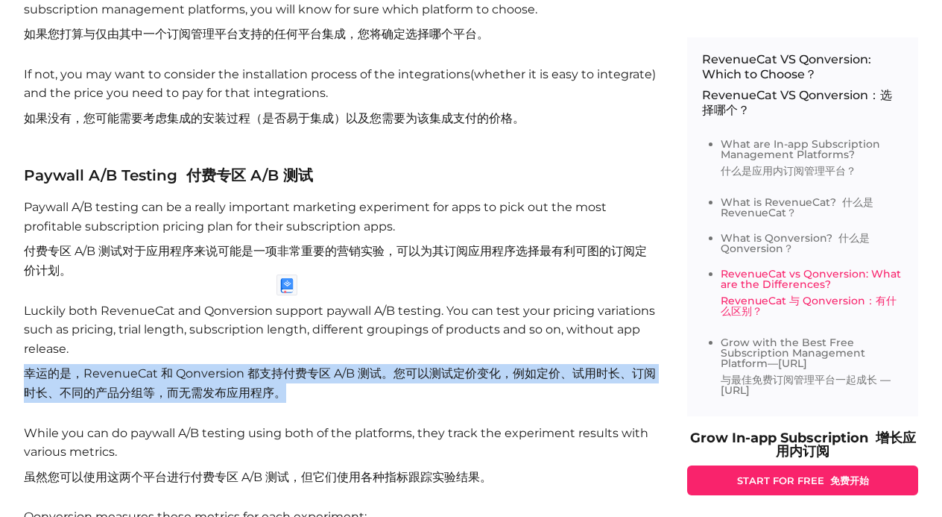  I want to click on font: 什么是 Qonversion？, so click(795, 243).